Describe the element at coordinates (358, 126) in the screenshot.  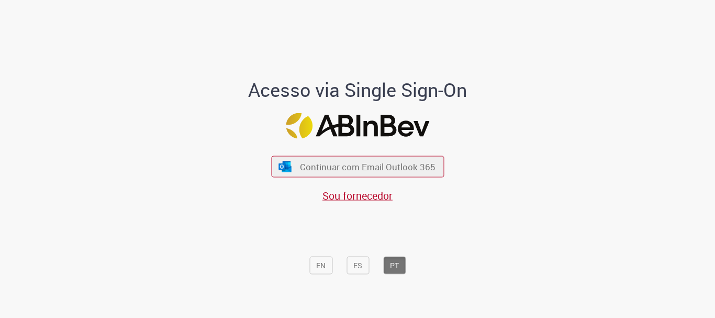
I see `img: Logo ABInBev` at that location.